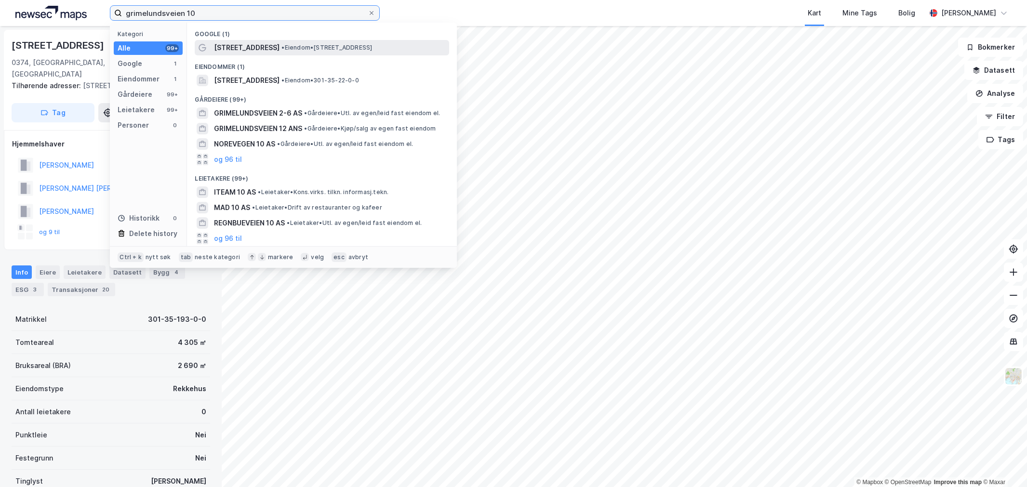  I want to click on div: Transaksjoner, so click(81, 290).